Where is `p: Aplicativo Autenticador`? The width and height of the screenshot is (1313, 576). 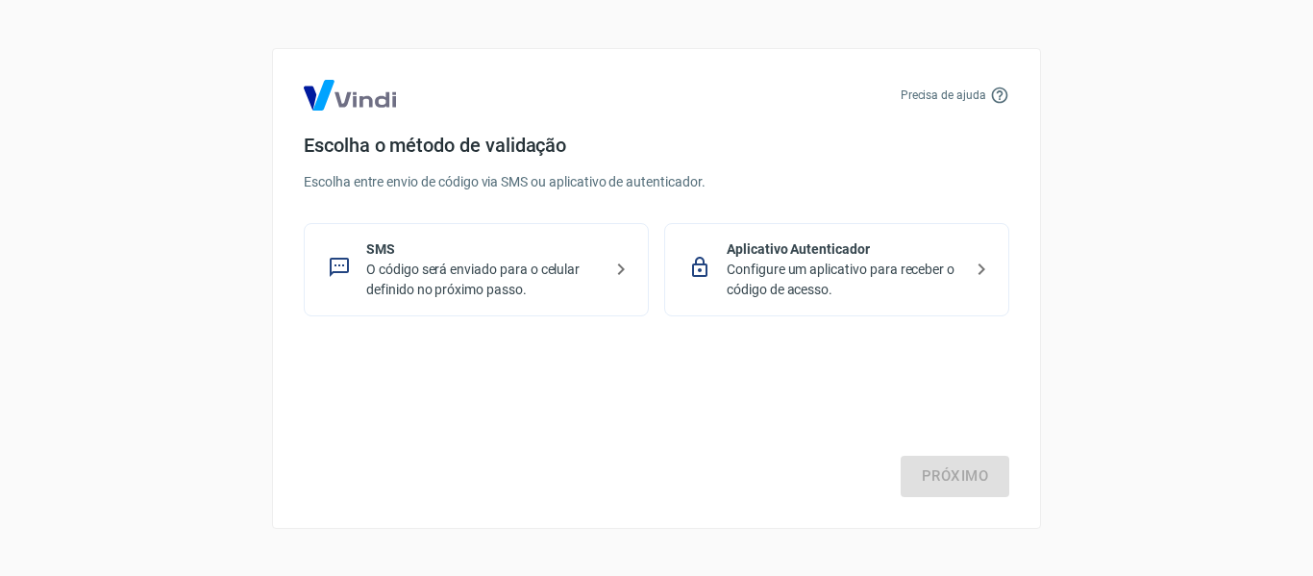
p: Aplicativo Autenticador is located at coordinates (844, 249).